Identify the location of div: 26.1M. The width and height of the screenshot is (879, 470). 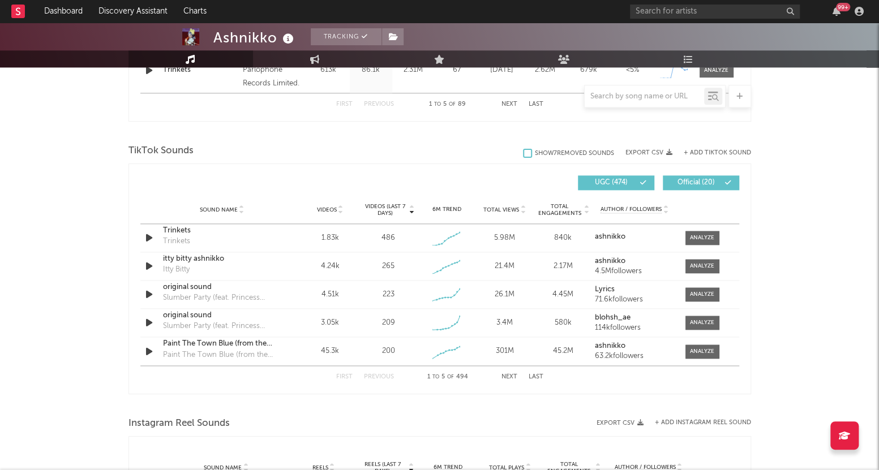
(504, 295).